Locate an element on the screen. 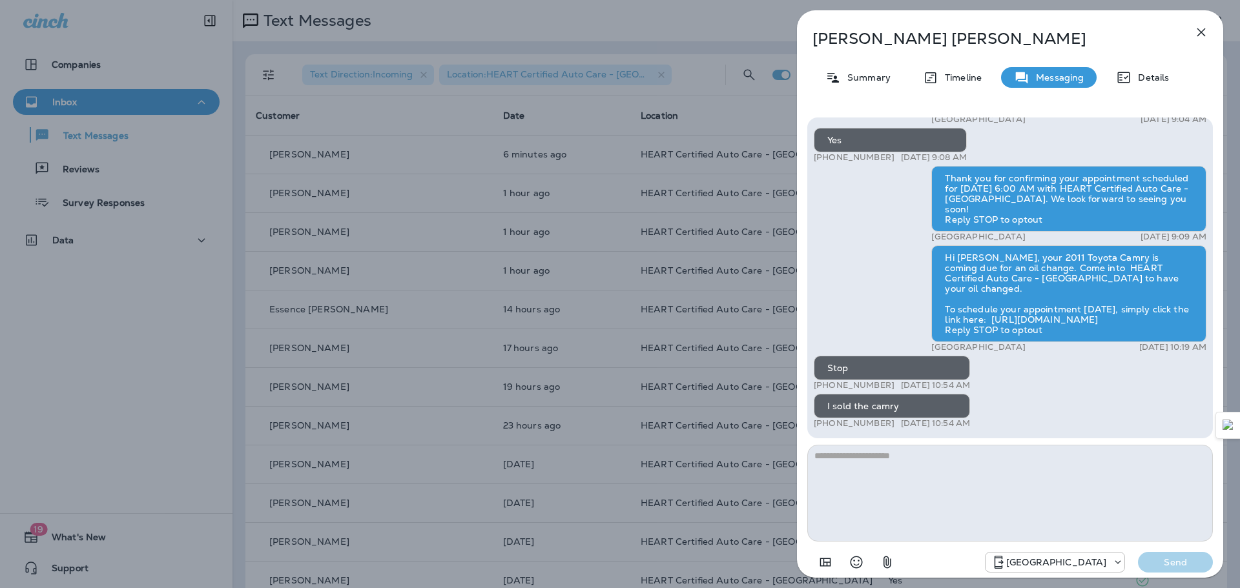  img: Detect Auto is located at coordinates (1228, 426).